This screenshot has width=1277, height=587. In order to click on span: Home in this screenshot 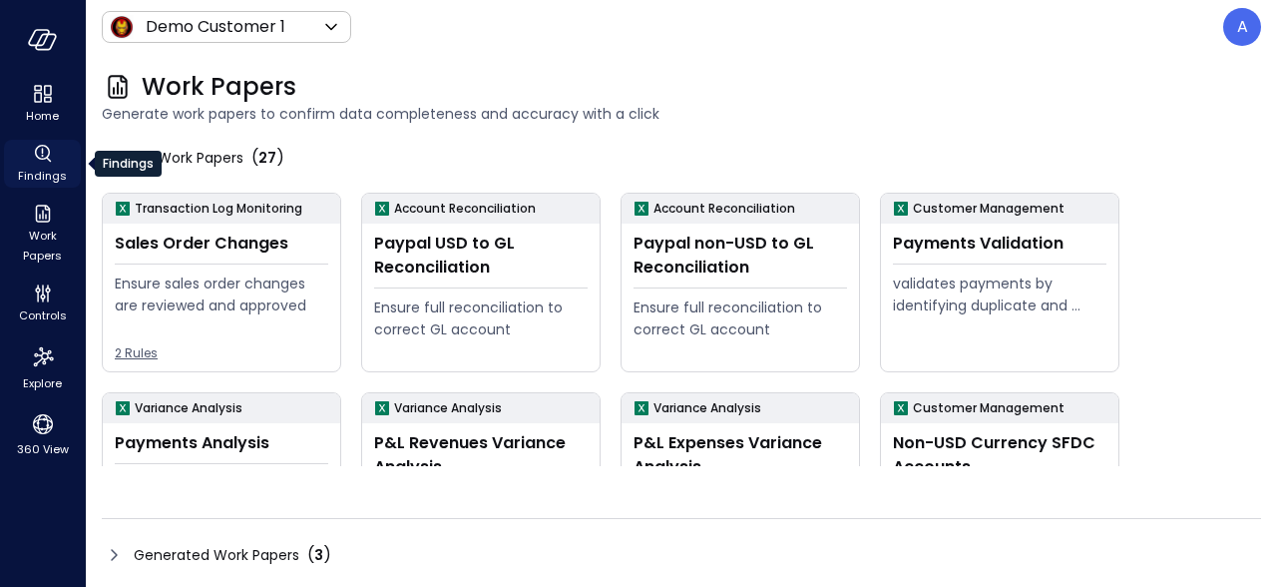, I will do `click(42, 116)`.